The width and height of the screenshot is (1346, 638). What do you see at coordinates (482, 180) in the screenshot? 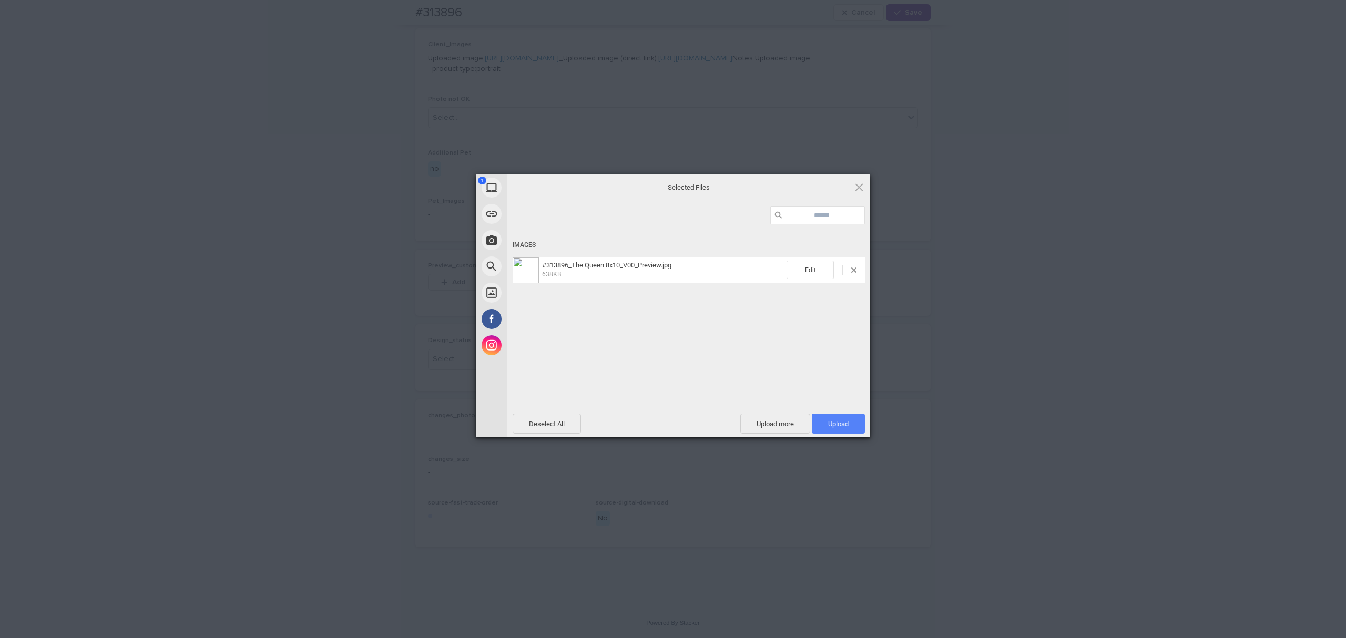
I see `span: 1` at bounding box center [482, 180].